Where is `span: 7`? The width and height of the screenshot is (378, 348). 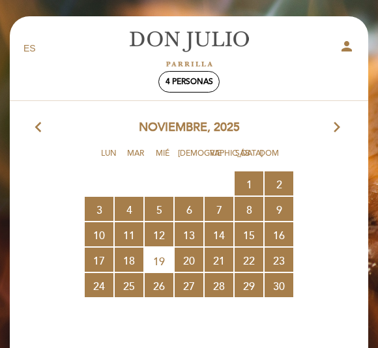
span: 7 is located at coordinates (219, 209).